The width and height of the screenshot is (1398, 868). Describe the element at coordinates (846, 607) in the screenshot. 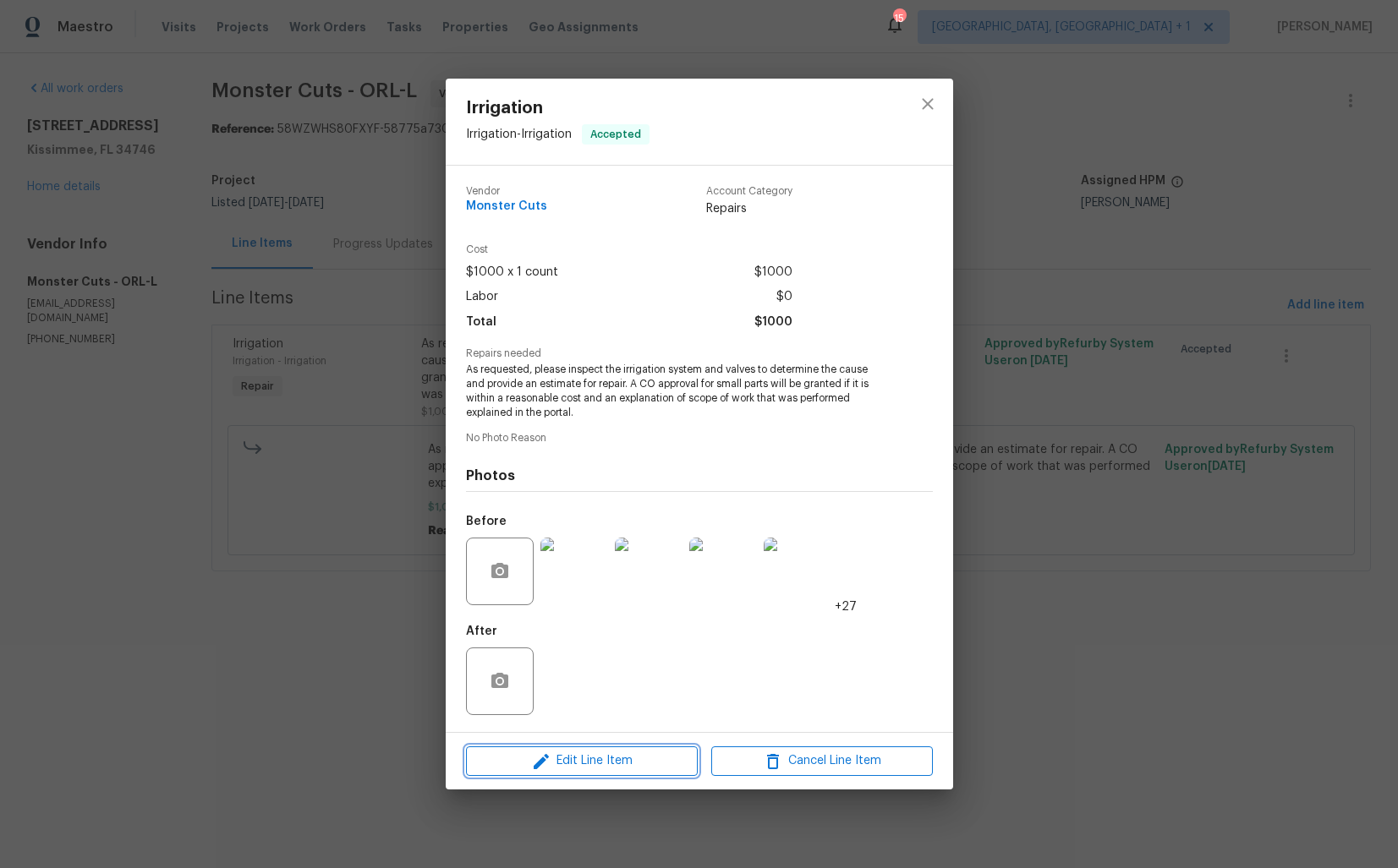

I see `span: +27` at that location.